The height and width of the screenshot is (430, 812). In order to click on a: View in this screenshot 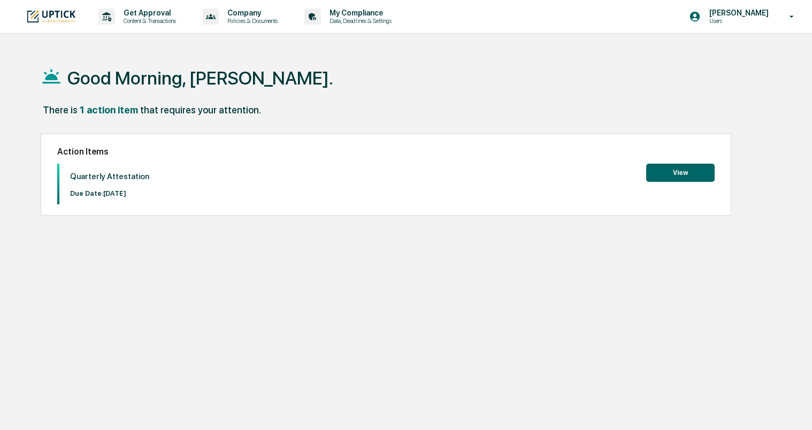, I will do `click(680, 172)`.